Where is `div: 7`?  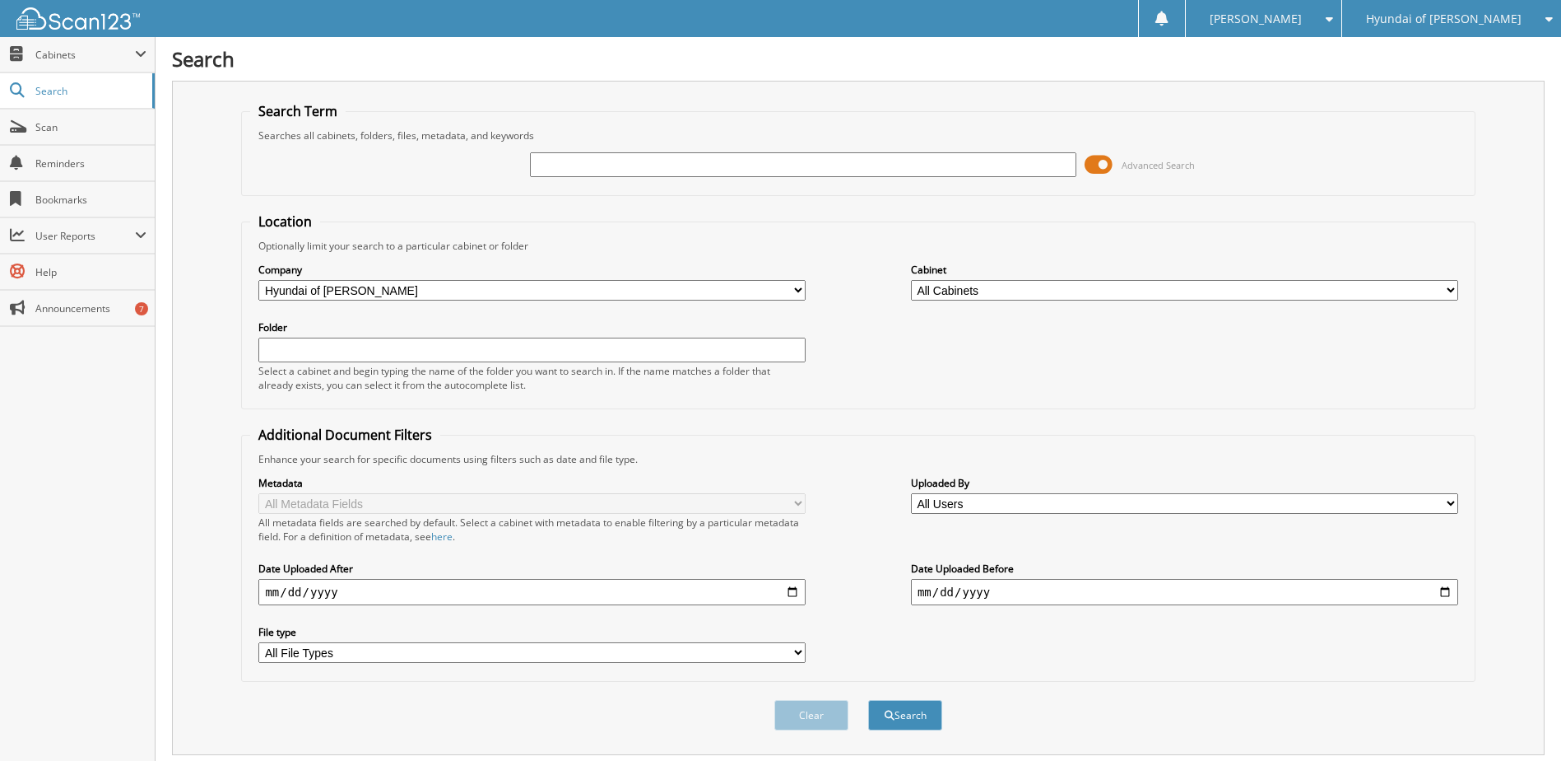
div: 7 is located at coordinates (142, 309).